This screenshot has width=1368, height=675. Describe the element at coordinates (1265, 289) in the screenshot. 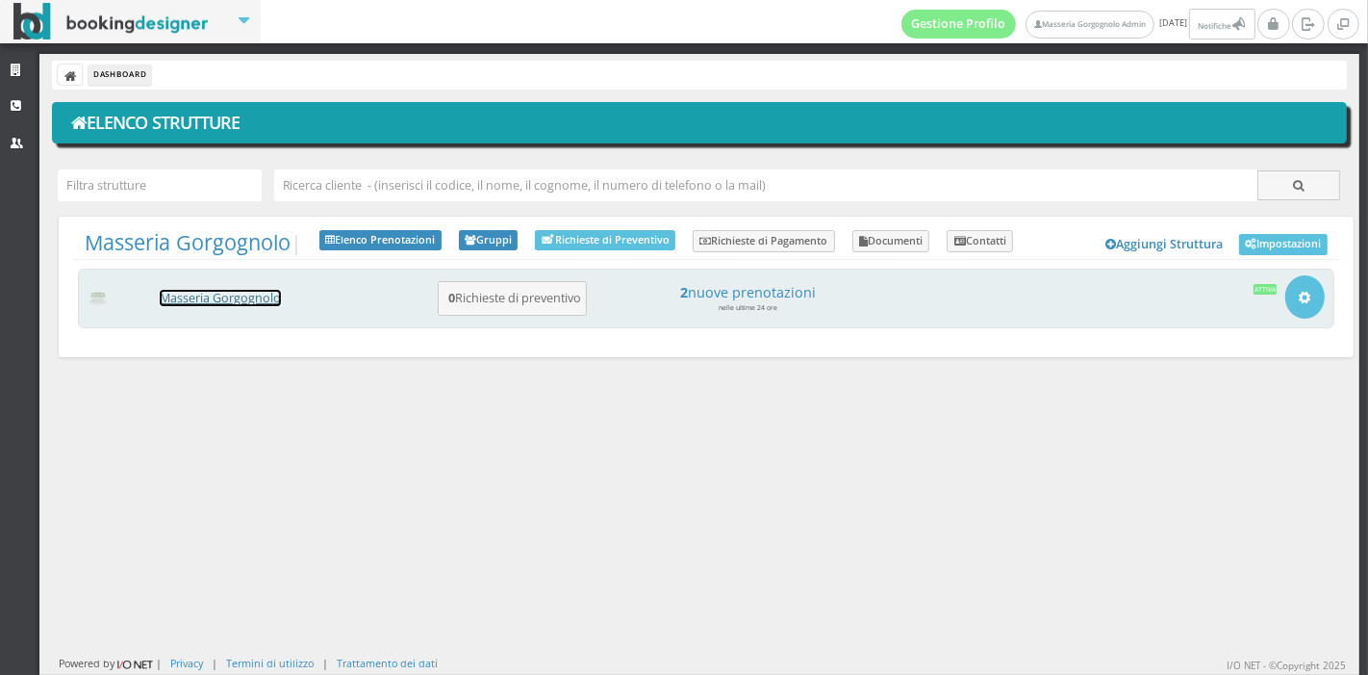

I see `div: Attiva` at that location.